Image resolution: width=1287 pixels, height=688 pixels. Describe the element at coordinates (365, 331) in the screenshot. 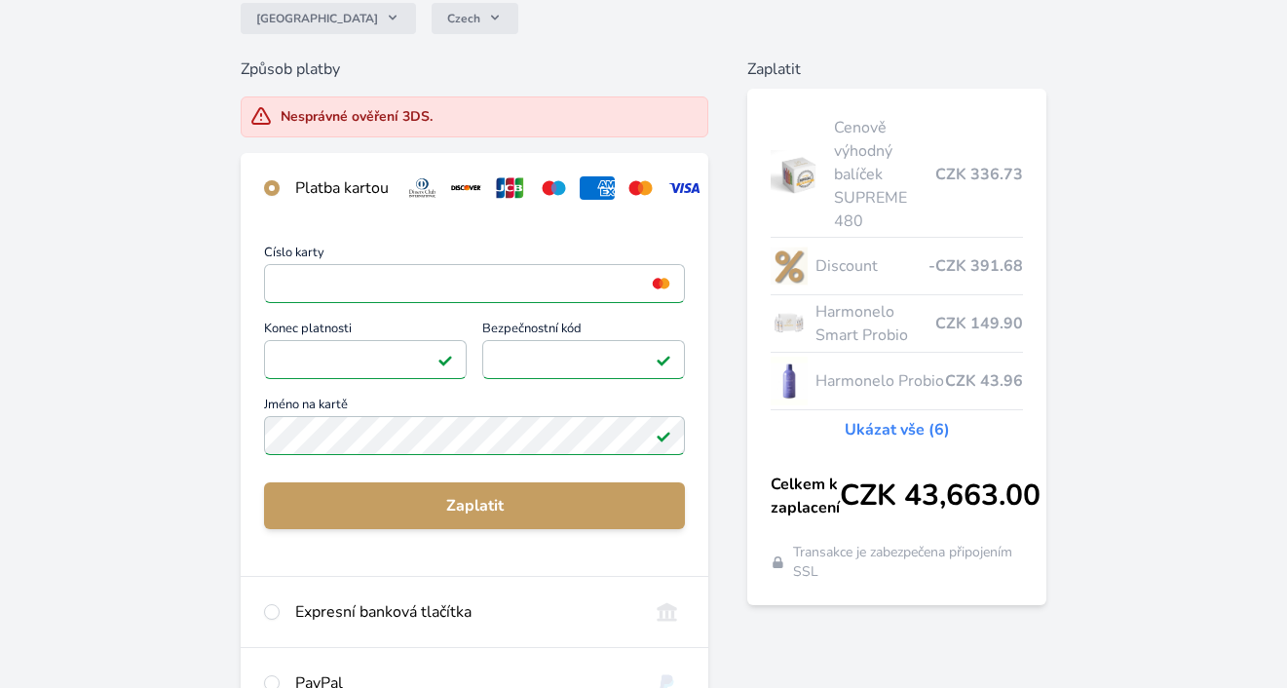

I see `span: Konec platnosti` at that location.